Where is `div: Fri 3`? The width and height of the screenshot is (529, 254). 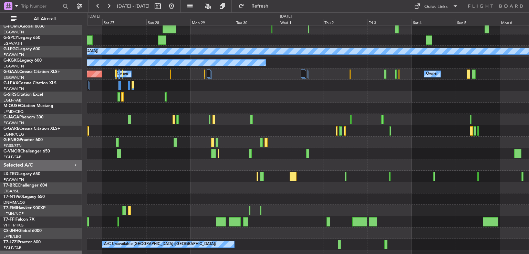 div: Fri 3 is located at coordinates (389, 22).